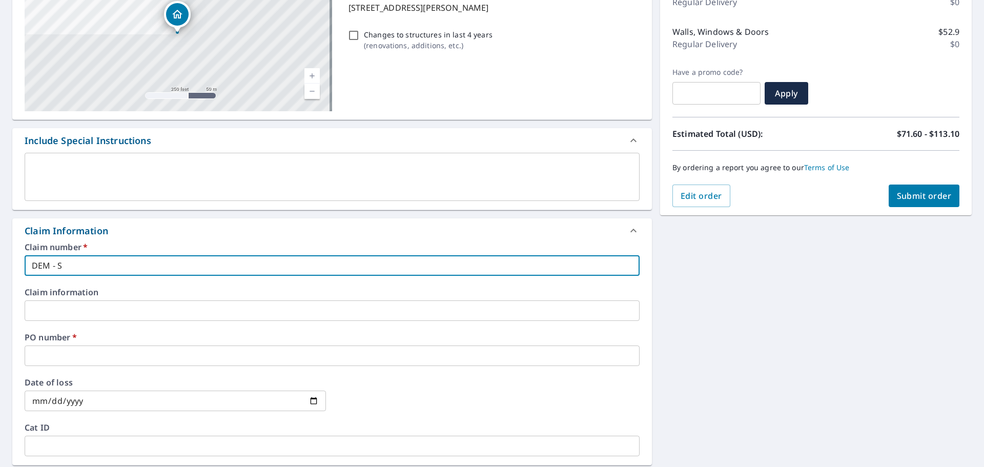 Image resolution: width=984 pixels, height=467 pixels. What do you see at coordinates (332, 247) in the screenshot?
I see `label: Claim number` at bounding box center [332, 247].